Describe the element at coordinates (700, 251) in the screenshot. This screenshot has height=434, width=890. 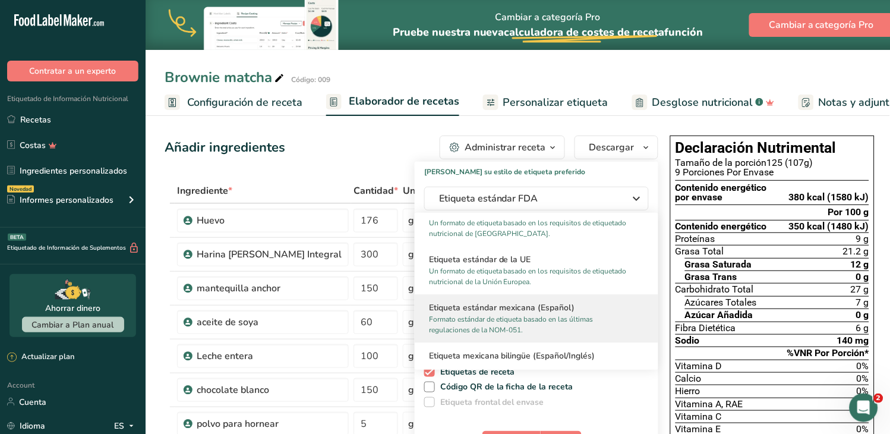
I see `span: Grasa Total` at that location.